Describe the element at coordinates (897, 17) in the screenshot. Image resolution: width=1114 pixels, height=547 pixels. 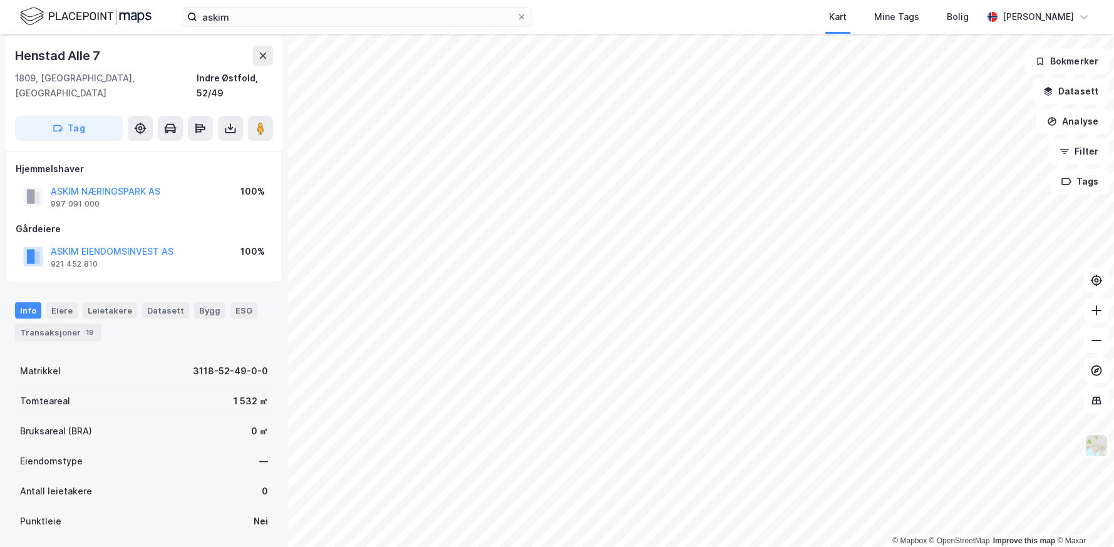
I see `div: Mine Tags` at that location.